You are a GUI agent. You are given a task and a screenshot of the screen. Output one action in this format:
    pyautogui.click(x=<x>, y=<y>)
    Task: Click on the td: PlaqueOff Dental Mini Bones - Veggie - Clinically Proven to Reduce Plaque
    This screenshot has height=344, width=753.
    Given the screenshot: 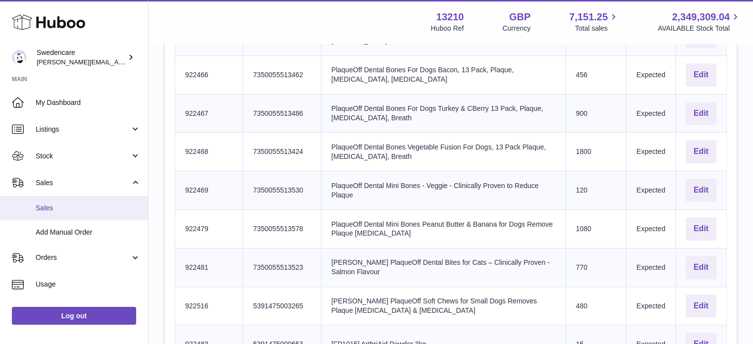 What is the action you would take?
    pyautogui.click(x=444, y=191)
    